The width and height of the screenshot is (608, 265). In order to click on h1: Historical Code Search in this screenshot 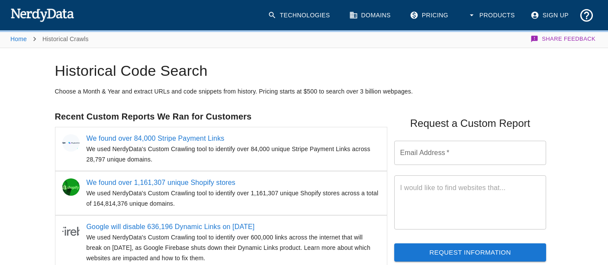, I will do `click(304, 71)`.